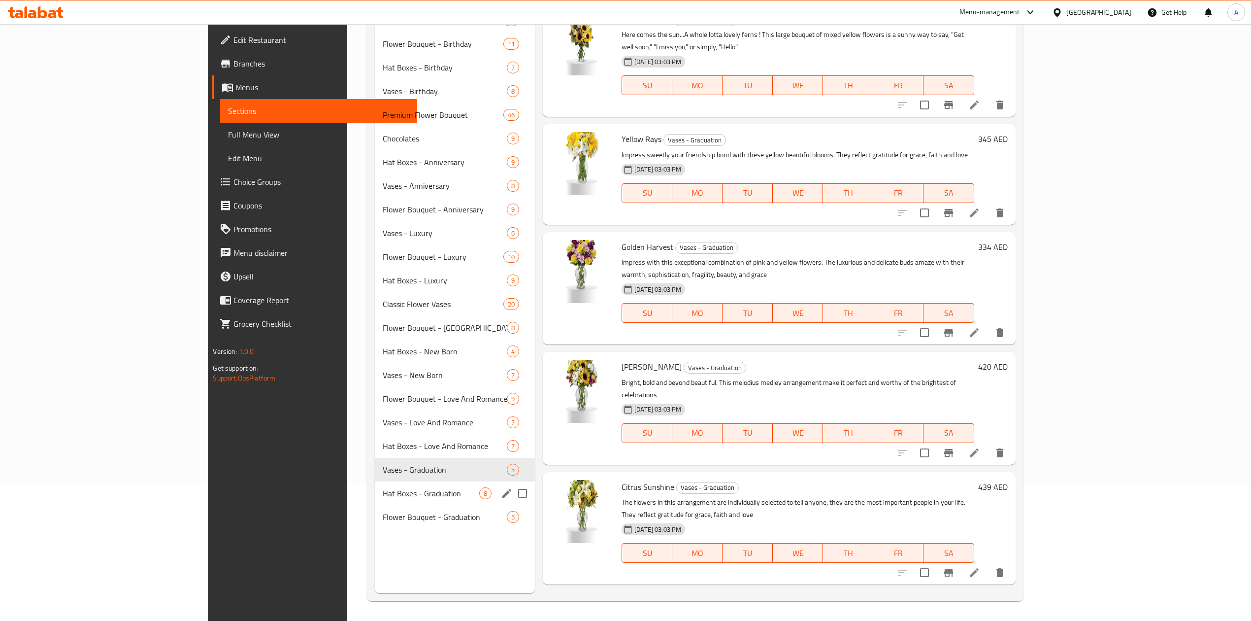 Image resolution: width=1251 pixels, height=621 pixels. I want to click on span: Get support on:, so click(235, 368).